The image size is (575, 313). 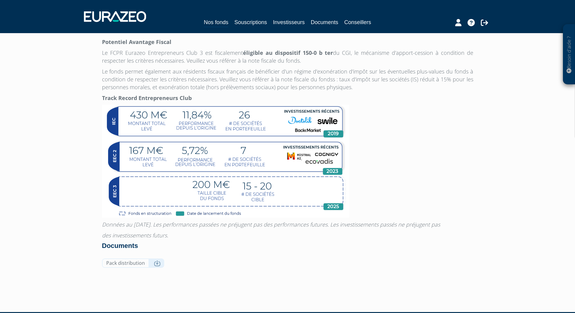 I want to click on em: des investissements futurs., so click(x=135, y=236).